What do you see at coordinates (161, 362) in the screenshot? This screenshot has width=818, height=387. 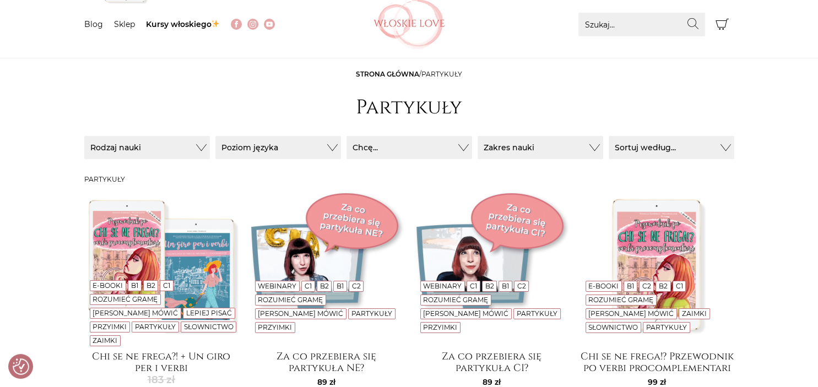 I see `h4: Chi se ne frega?! + Un giro per i verbi` at bounding box center [161, 362].